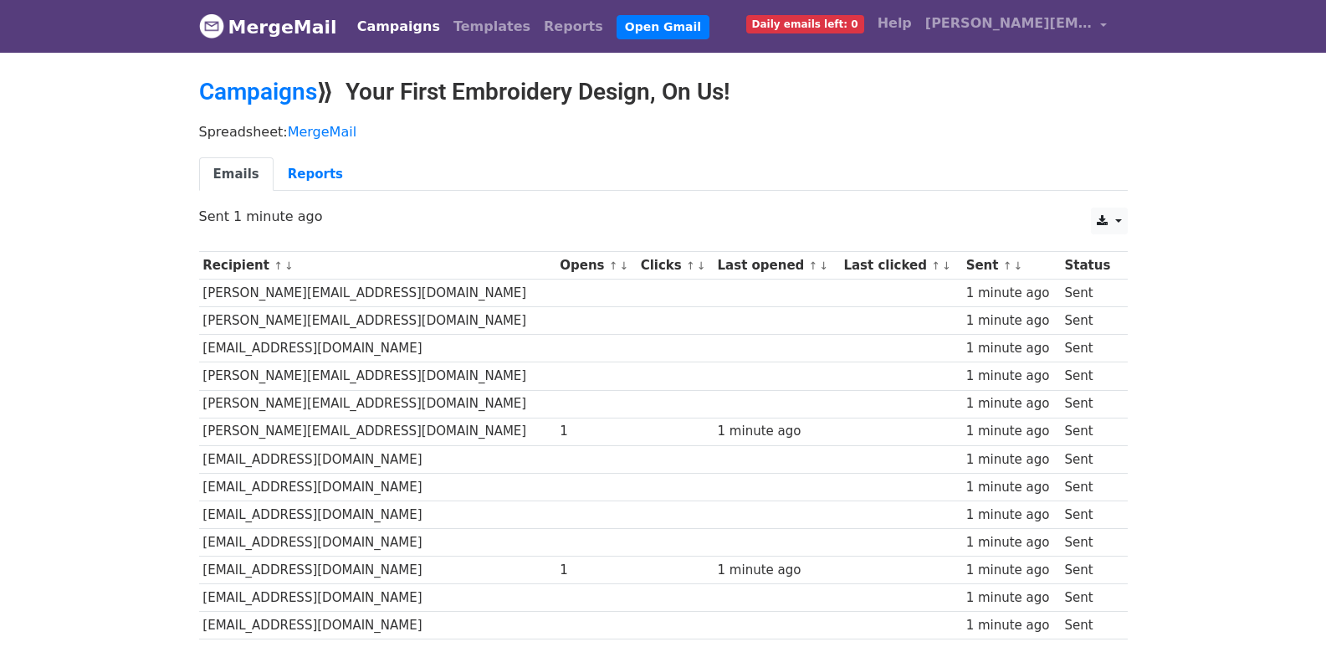  What do you see at coordinates (663, 131) in the screenshot?
I see `p: Spreadsheet:` at bounding box center [663, 131].